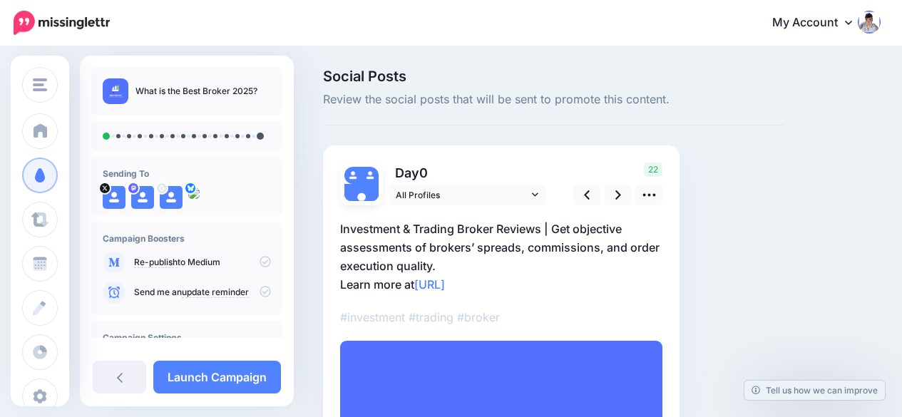  What do you see at coordinates (815, 390) in the screenshot?
I see `a: Tell us how we can improve` at bounding box center [815, 390].